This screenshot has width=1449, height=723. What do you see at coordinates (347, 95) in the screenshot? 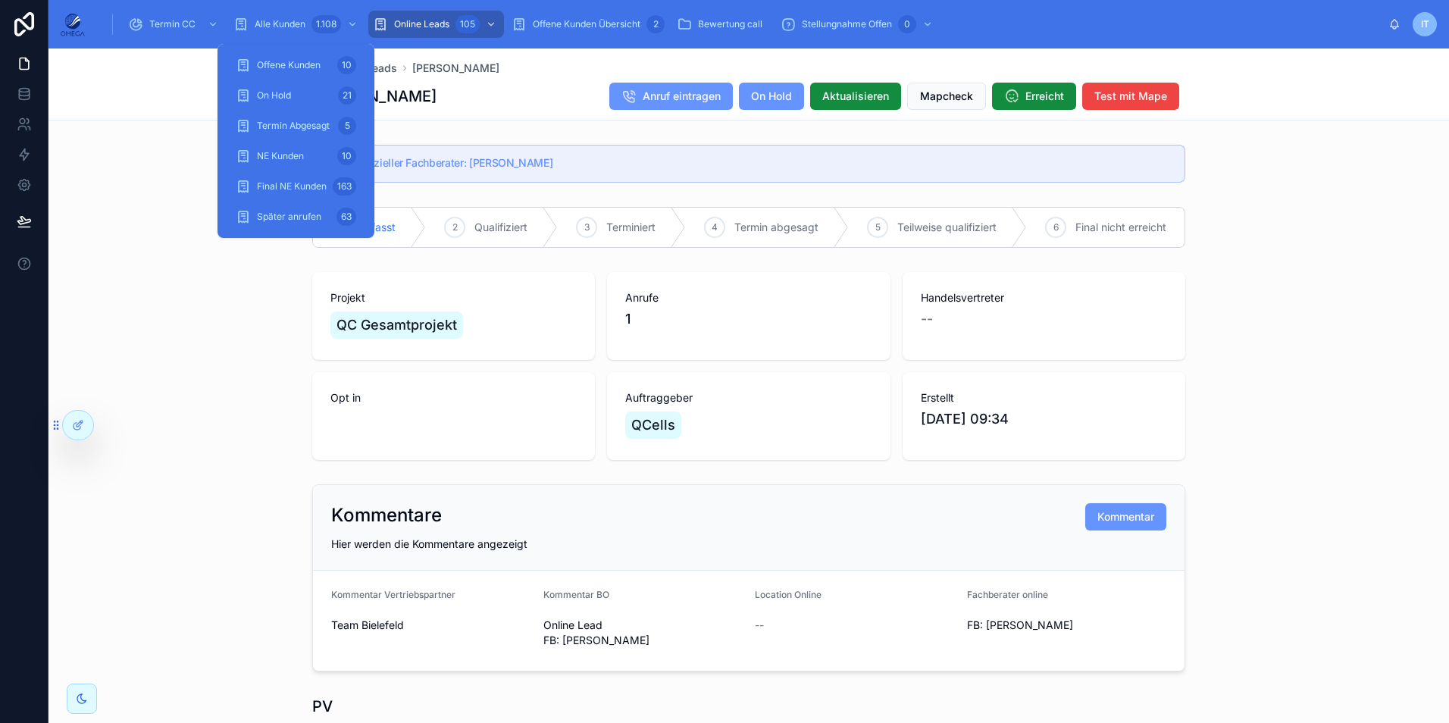
I see `div: 21` at bounding box center [347, 95].